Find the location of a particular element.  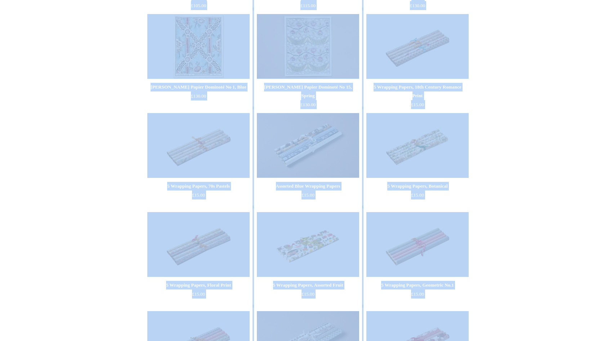

a: 5 Wrapping Papers, 70s Pastels £15.00 is located at coordinates (198, 197).